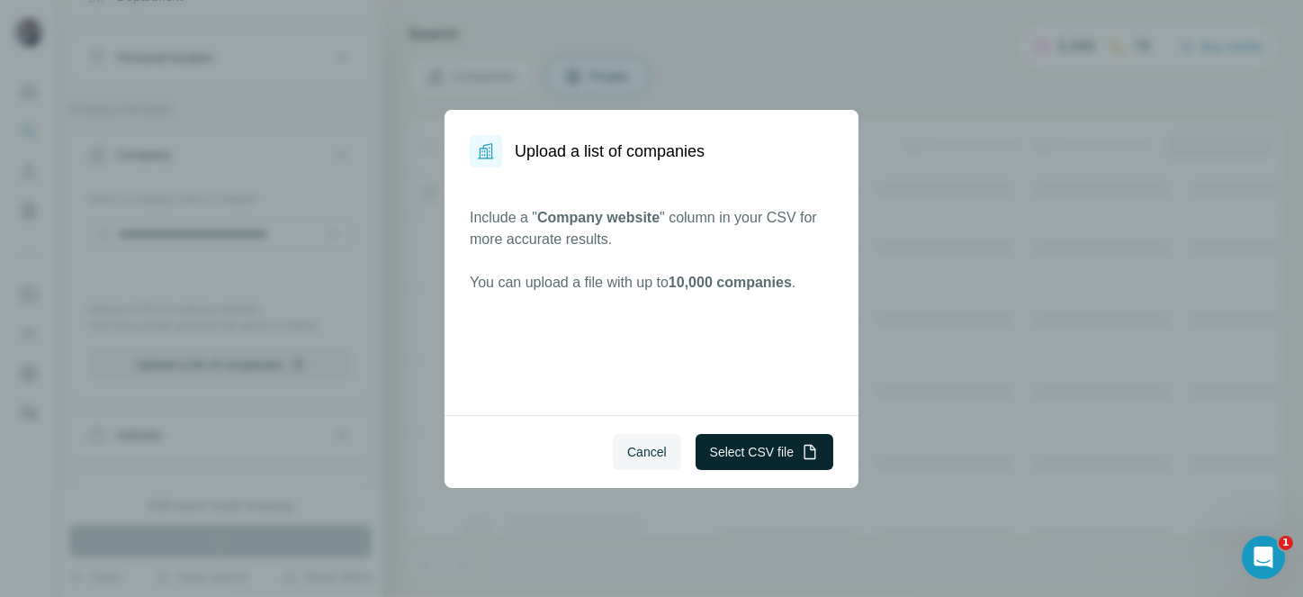 The height and width of the screenshot is (597, 1303). I want to click on span: Company website, so click(598, 217).